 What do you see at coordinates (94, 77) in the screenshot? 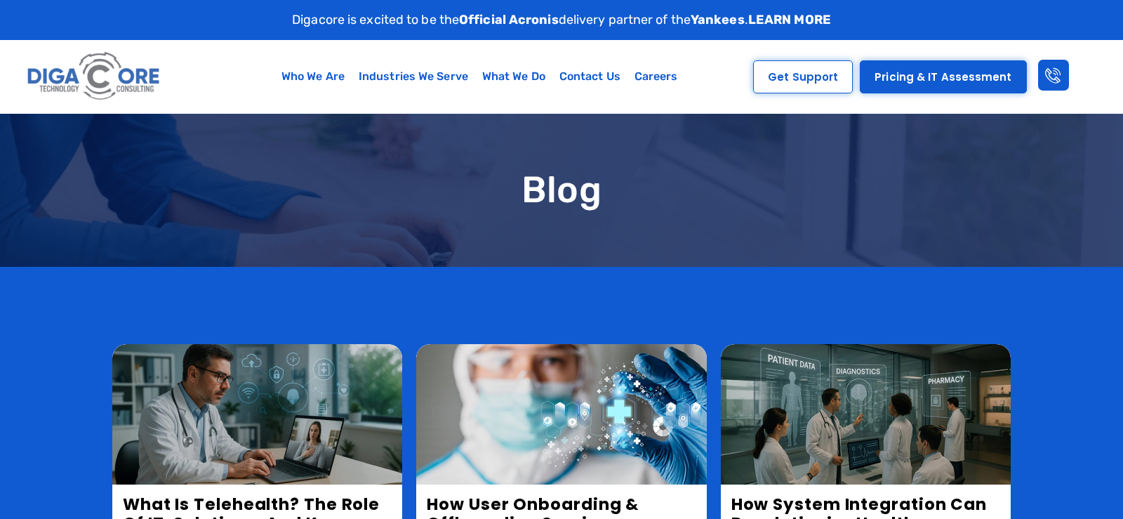
I see `img: Digacore logo 1` at bounding box center [94, 77].